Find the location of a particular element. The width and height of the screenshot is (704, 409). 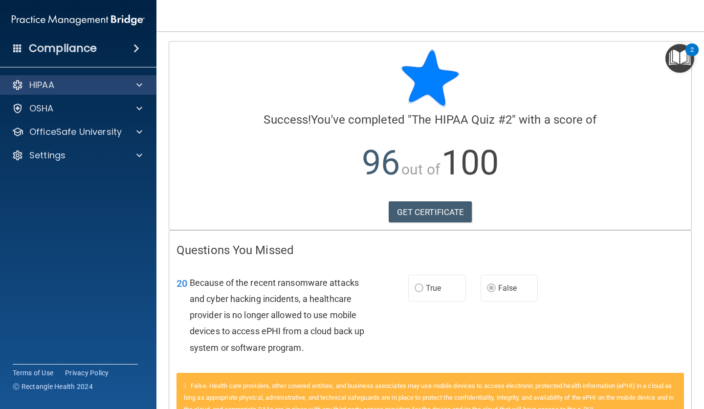

span: The HIPAA Quiz #2 is located at coordinates (461, 120).